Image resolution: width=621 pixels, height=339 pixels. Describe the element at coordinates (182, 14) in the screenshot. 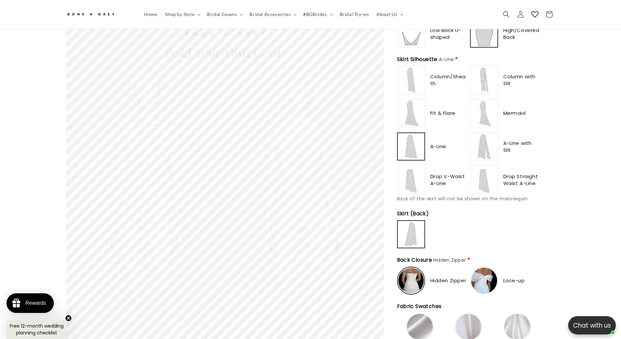

I see `summary: Shop by Style` at that location.